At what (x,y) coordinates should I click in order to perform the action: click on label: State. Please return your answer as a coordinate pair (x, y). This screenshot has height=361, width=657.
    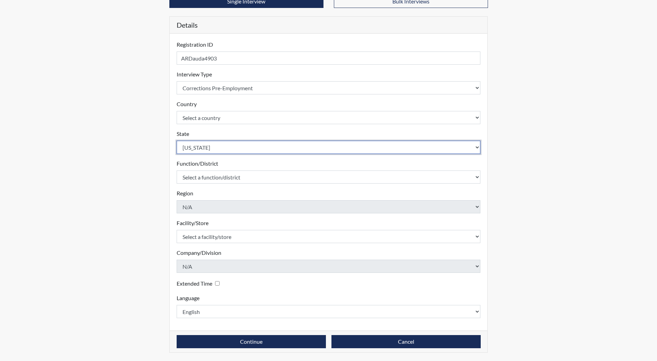
    Looking at the image, I should click on (183, 134).